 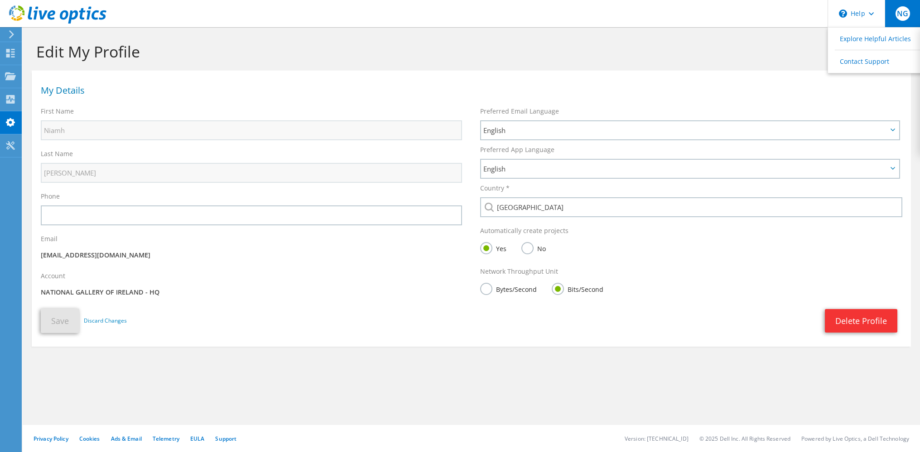 What do you see at coordinates (843, 14) in the screenshot?
I see `svg: \n` at bounding box center [843, 14].